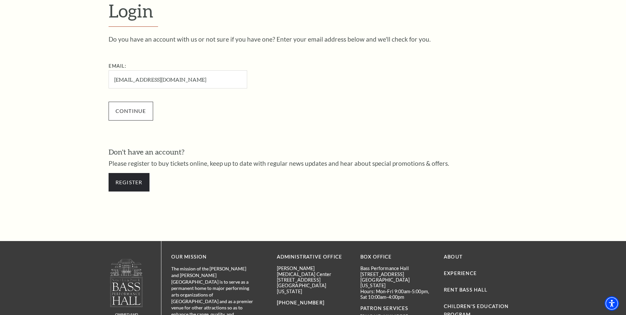  I want to click on a: Register, so click(129, 182).